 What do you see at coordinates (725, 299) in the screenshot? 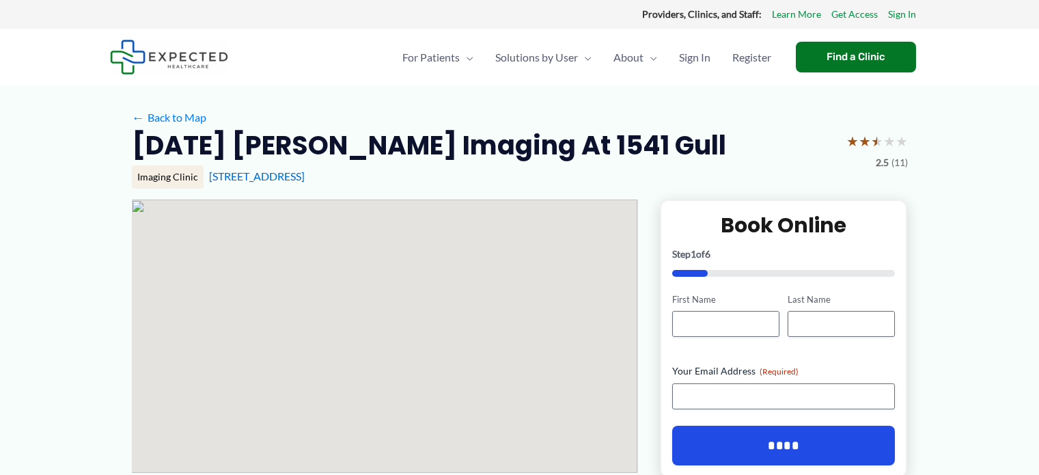
I see `label: First Name` at bounding box center [725, 299].